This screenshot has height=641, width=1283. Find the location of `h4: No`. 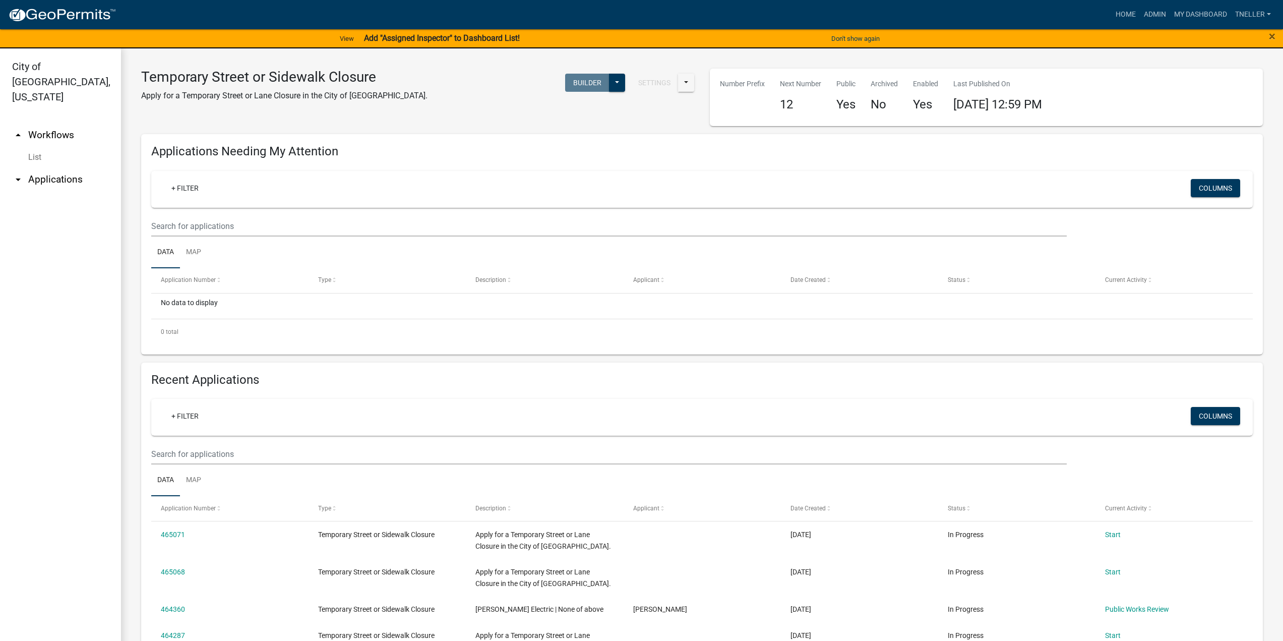

h4: No is located at coordinates (885, 104).